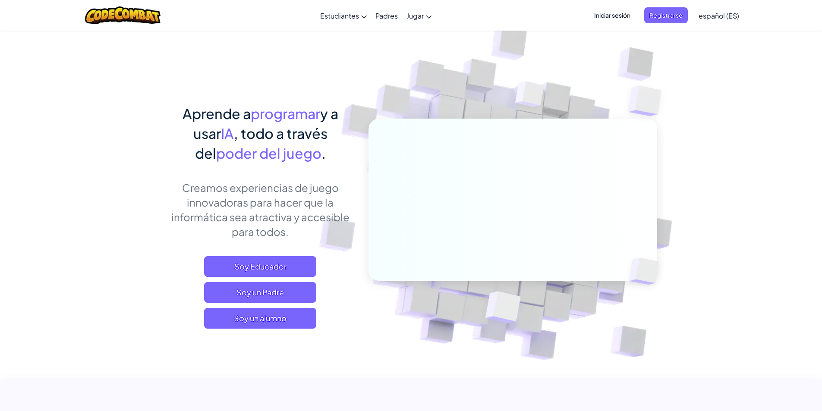 The height and width of the screenshot is (411, 822). I want to click on span: IA, so click(227, 133).